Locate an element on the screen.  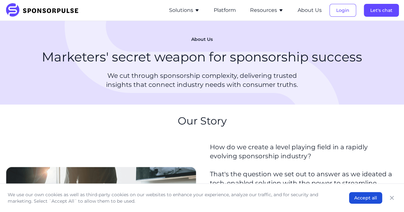
button: Login is located at coordinates (343, 10).